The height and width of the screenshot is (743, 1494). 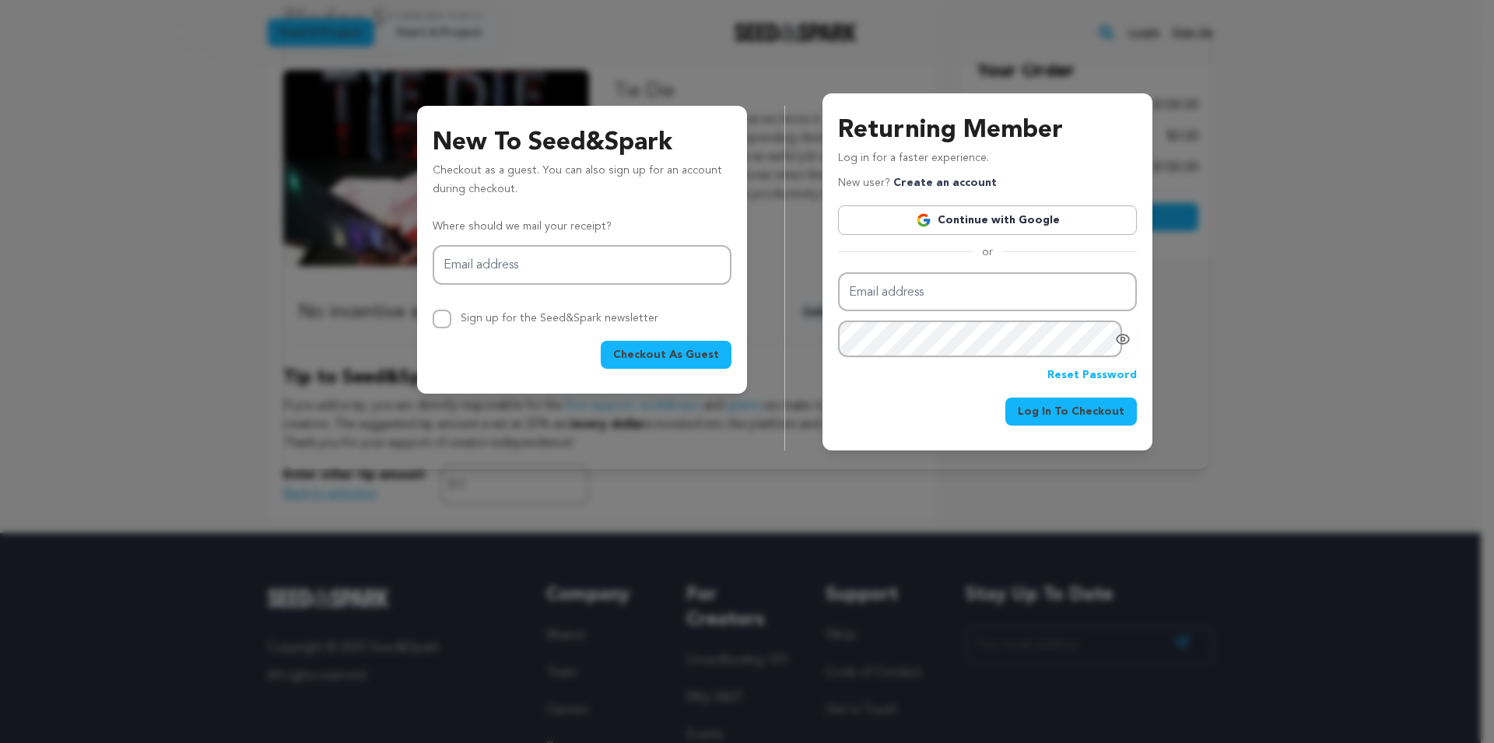 What do you see at coordinates (666, 355) in the screenshot?
I see `button: Checkout As Guest` at bounding box center [666, 355].